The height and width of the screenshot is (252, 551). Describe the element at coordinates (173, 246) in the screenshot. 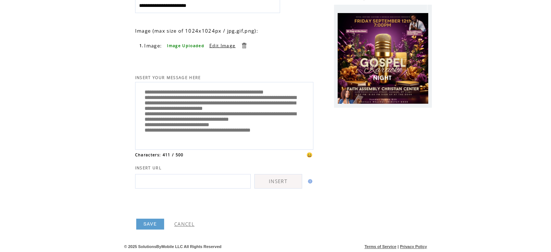

I see `span: © 2025 SolutionsByMobile LLC All Rights Reserved` at that location.